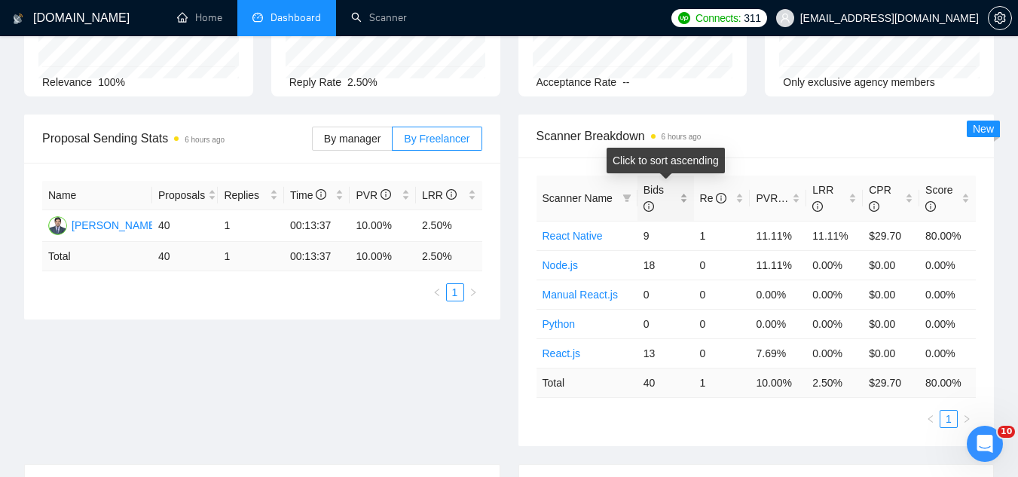 The width and height of the screenshot is (1018, 477). Describe the element at coordinates (938, 198) in the screenshot. I see `span: Score` at that location.